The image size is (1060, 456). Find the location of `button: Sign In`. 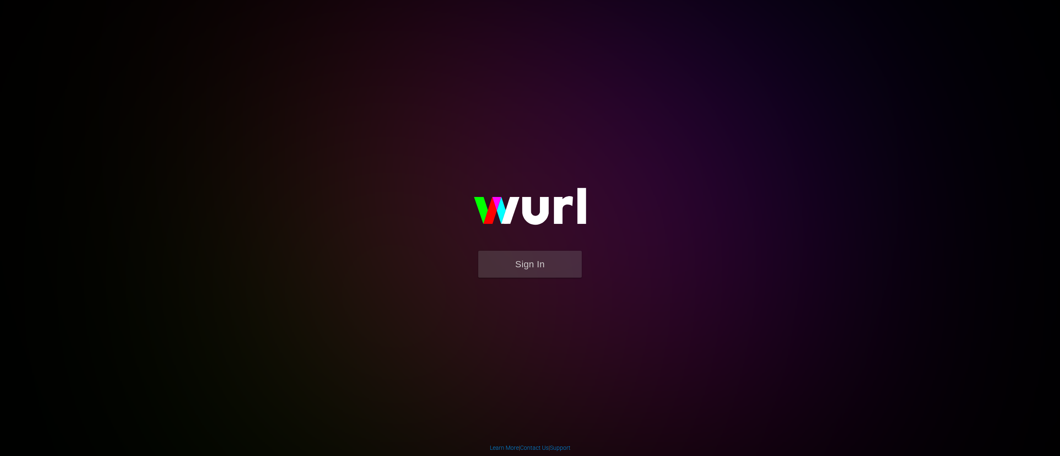

button: Sign In is located at coordinates (530, 264).